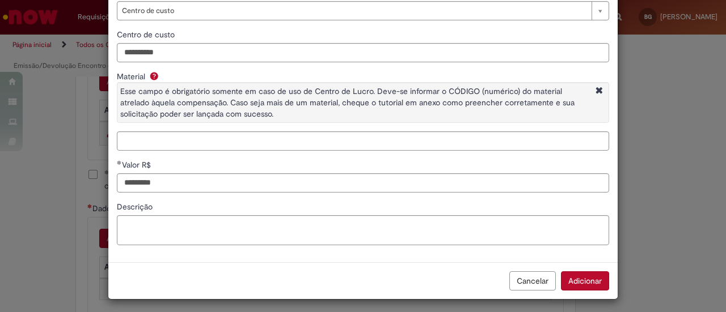 This screenshot has width=726, height=312. What do you see at coordinates (363, 53) in the screenshot?
I see `input: Centro de custo` at bounding box center [363, 53].